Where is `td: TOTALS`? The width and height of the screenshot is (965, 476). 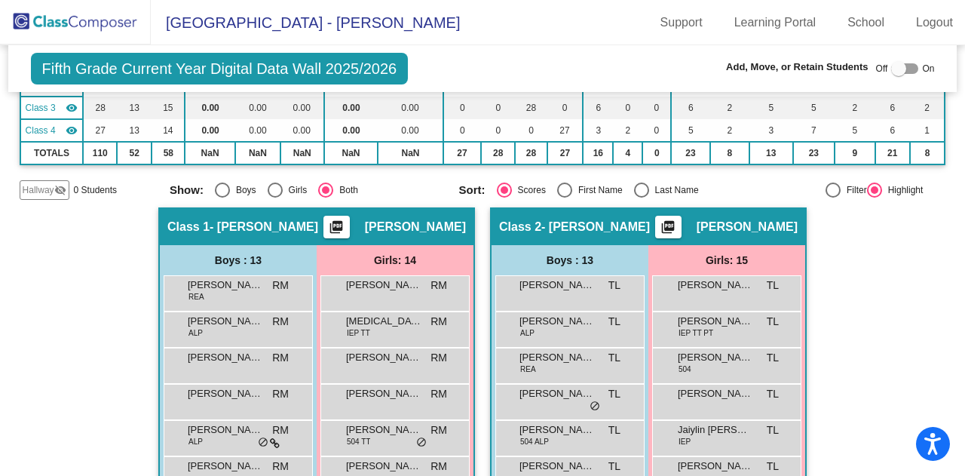 td: TOTALS is located at coordinates (52, 153).